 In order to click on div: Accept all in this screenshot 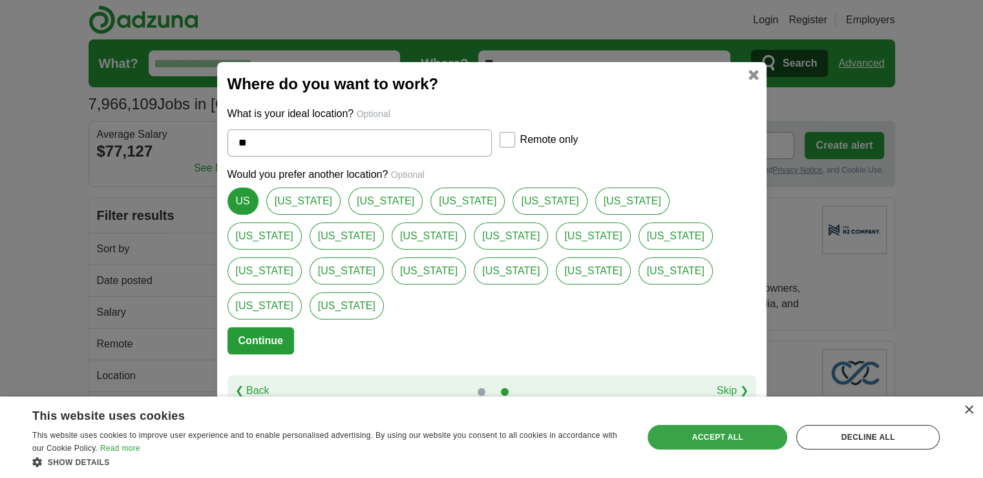, I will do `click(718, 437)`.